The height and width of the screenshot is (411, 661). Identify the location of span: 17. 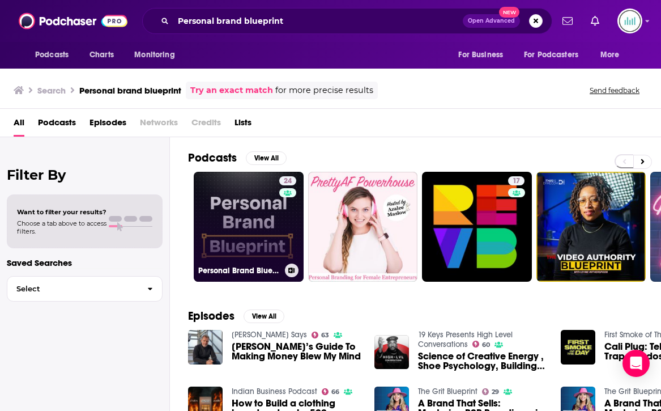
(516, 181).